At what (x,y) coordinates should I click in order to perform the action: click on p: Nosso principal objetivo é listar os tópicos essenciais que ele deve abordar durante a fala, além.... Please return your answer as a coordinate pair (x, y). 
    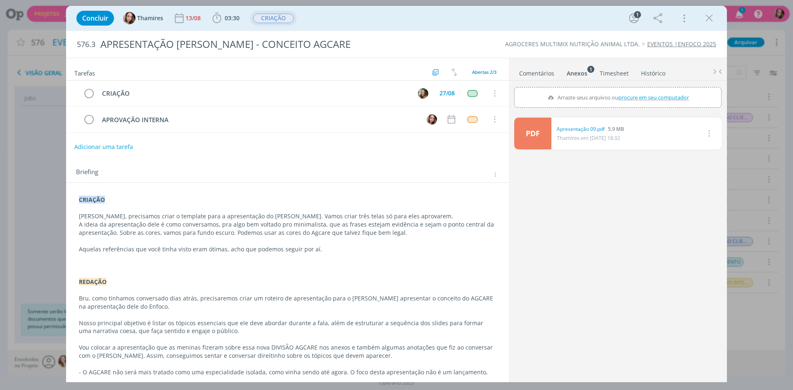
    Looking at the image, I should click on (288, 328).